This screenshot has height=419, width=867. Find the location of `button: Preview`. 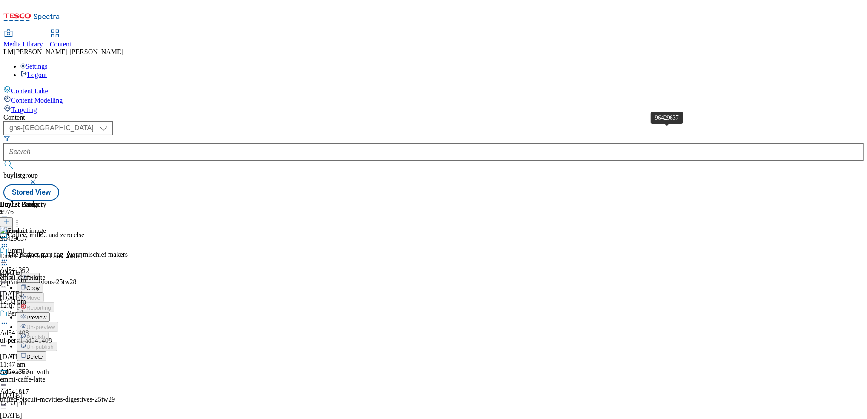

button: Preview is located at coordinates (33, 317).